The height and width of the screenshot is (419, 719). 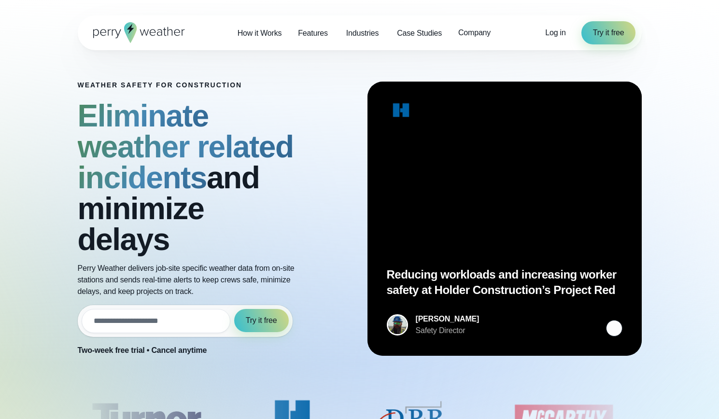 I want to click on span: Case Studies, so click(x=419, y=33).